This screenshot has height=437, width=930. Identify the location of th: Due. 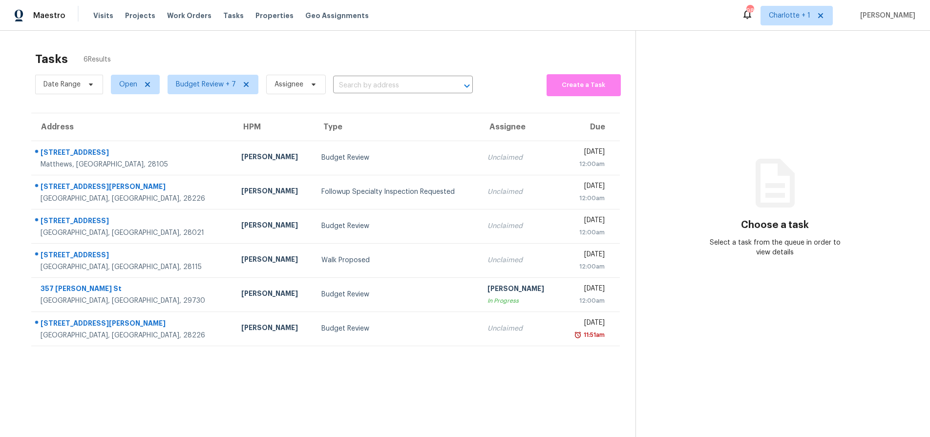
(590, 127).